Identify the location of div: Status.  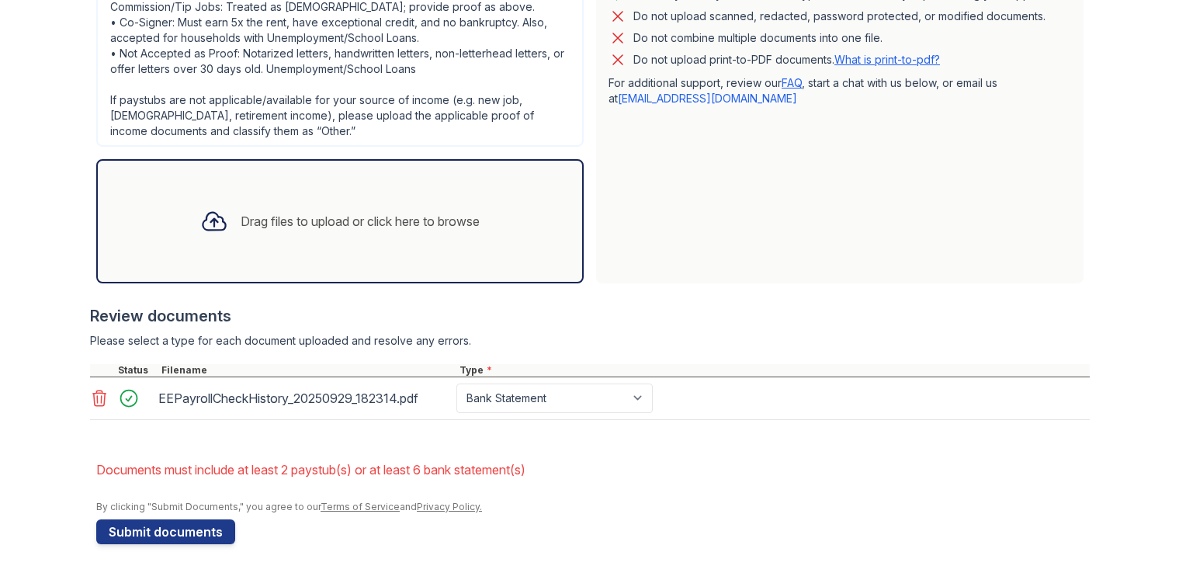
(137, 370).